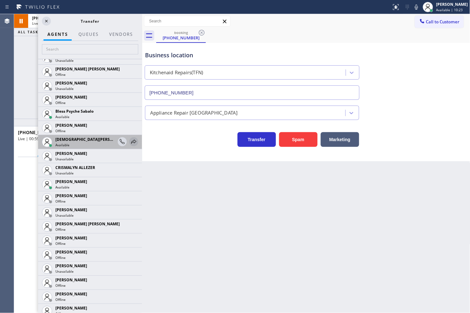 Image resolution: width=470 pixels, height=313 pixels. I want to click on div: (510) 364-7880, so click(181, 35).